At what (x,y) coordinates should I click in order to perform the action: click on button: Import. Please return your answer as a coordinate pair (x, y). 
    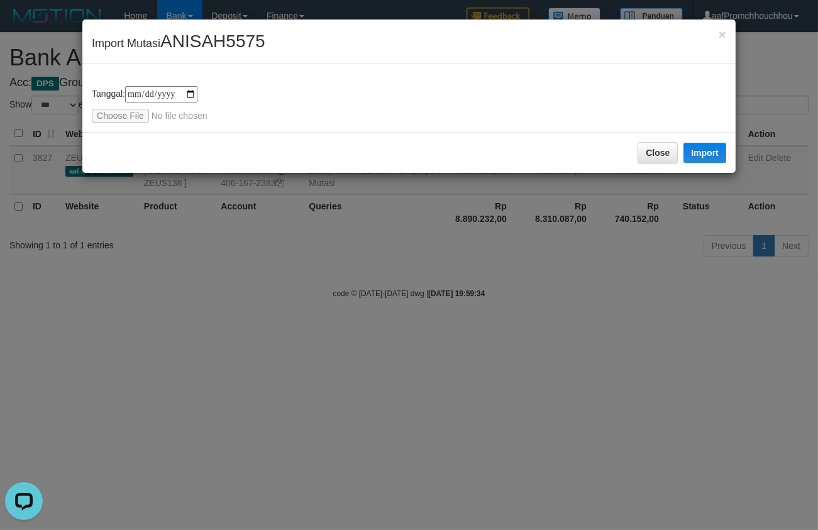
    Looking at the image, I should click on (705, 153).